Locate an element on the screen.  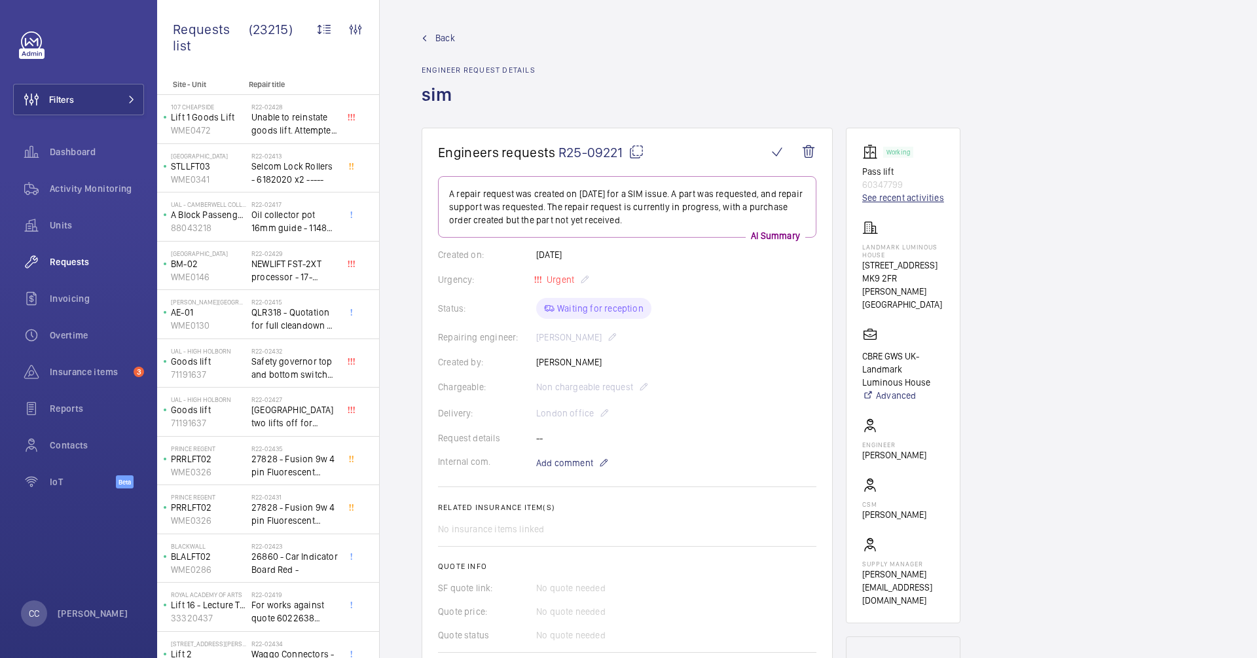
p: Pass lift is located at coordinates (903, 172).